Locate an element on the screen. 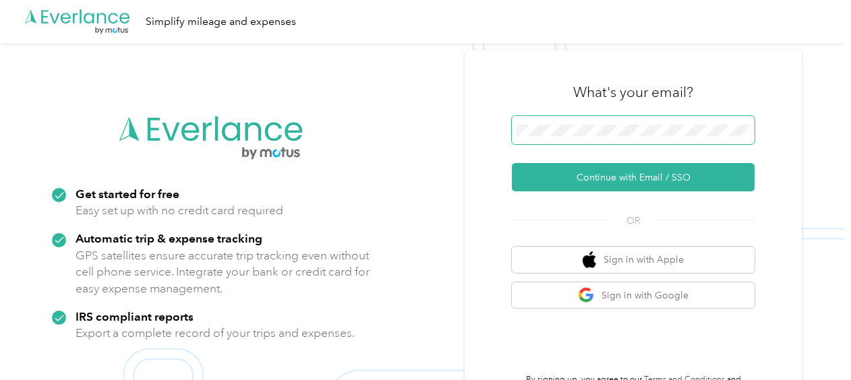  img: apple logo is located at coordinates (589, 260).